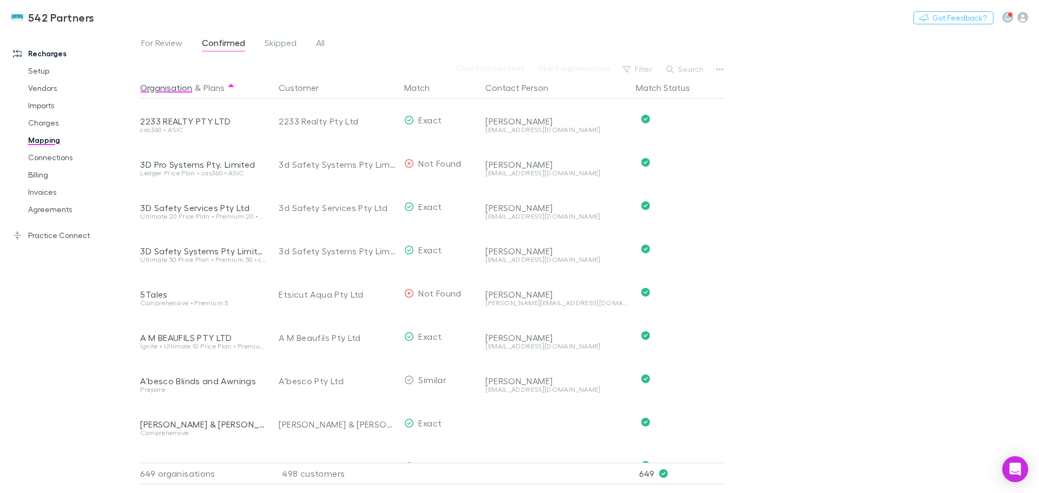  What do you see at coordinates (423, 88) in the screenshot?
I see `button: Match` at bounding box center [423, 88].